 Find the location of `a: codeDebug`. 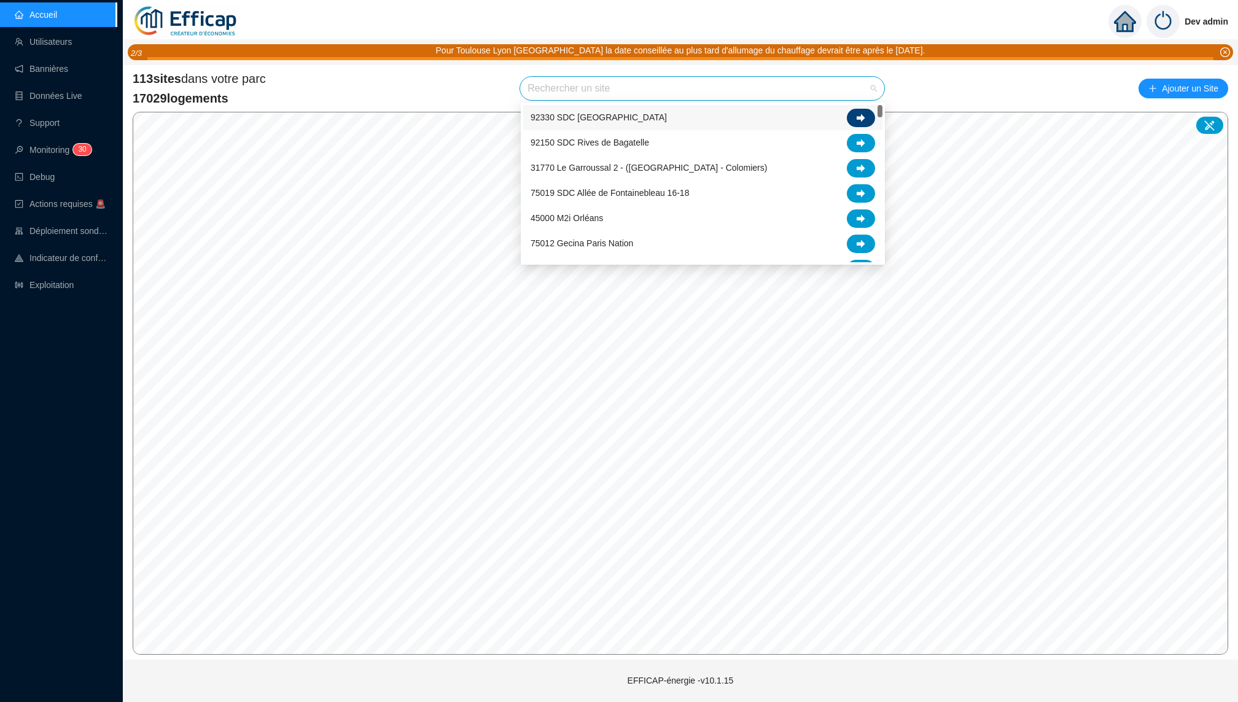

a: codeDebug is located at coordinates (34, 177).